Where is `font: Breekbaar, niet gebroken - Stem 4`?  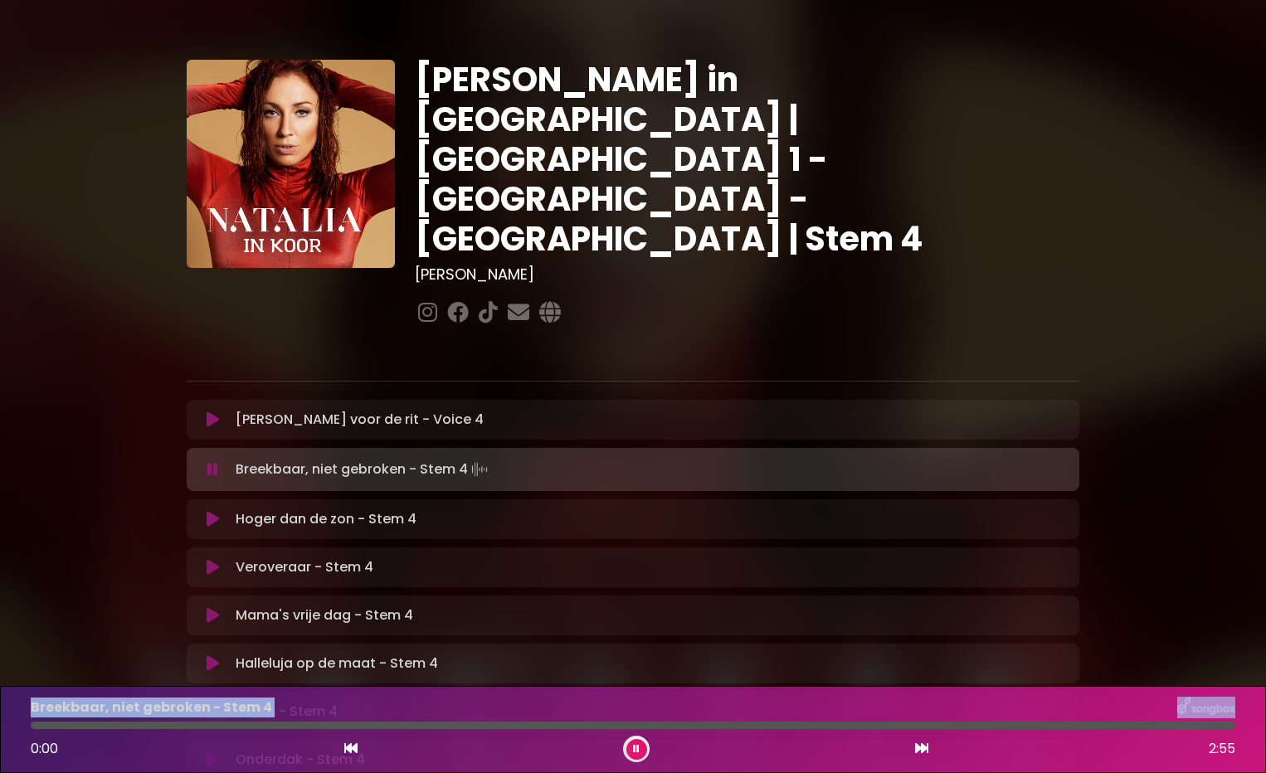
font: Breekbaar, niet gebroken - Stem 4 is located at coordinates (352, 470).